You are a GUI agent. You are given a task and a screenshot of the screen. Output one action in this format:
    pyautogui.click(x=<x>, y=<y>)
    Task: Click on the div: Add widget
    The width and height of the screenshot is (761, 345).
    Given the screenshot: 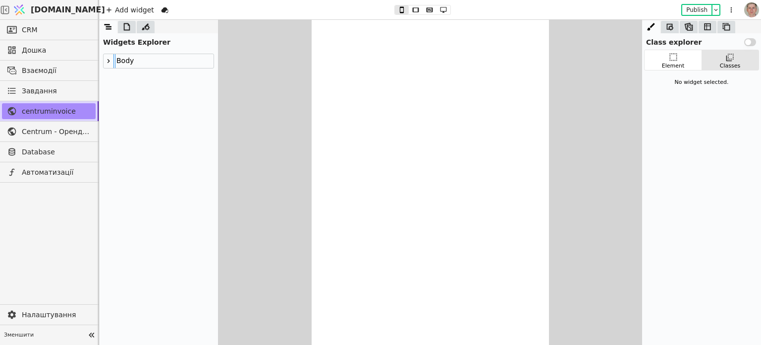 What is the action you would take?
    pyautogui.click(x=130, y=10)
    